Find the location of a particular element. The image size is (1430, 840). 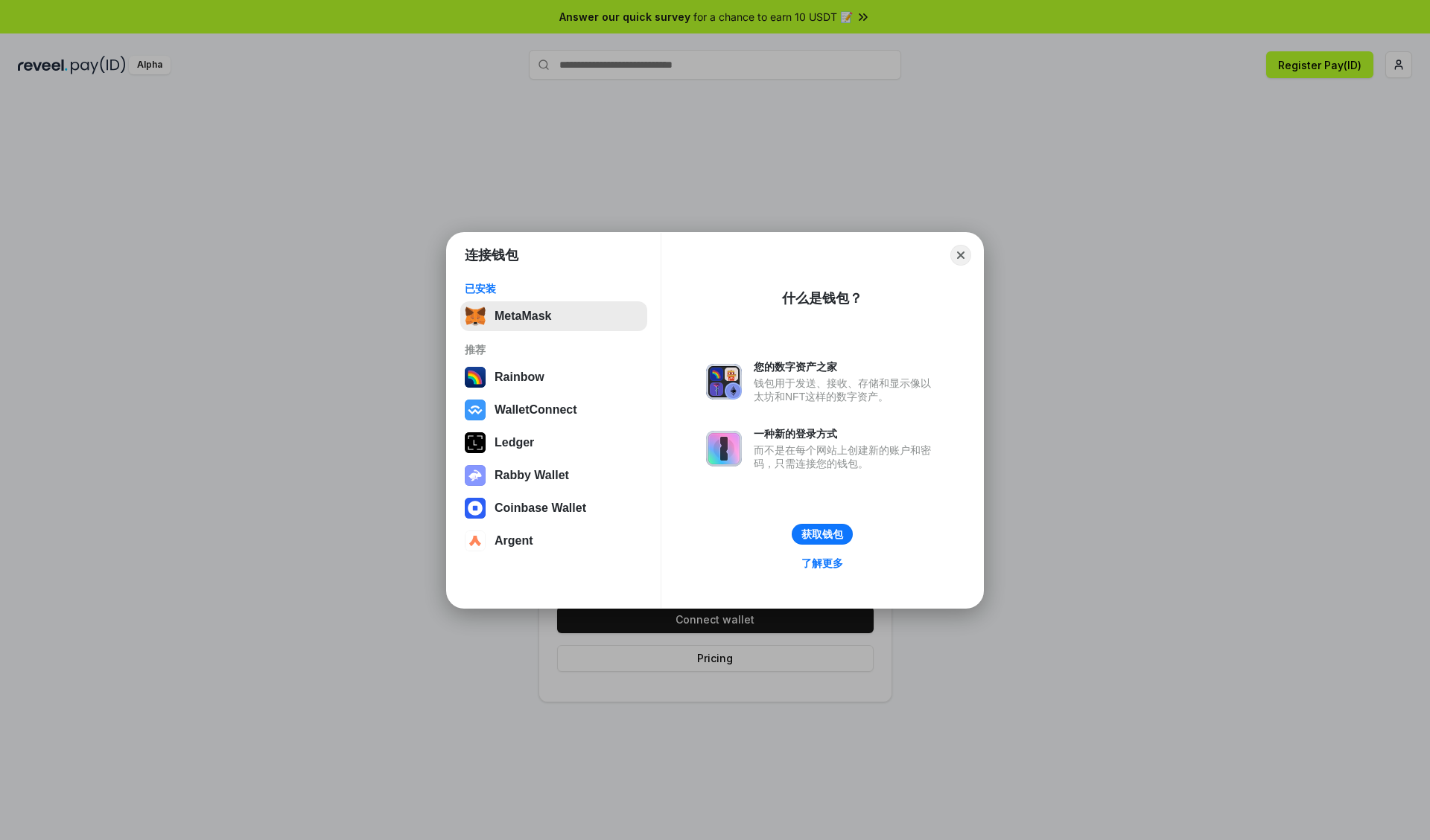

div: 了解更多 is located at coordinates (822, 563).